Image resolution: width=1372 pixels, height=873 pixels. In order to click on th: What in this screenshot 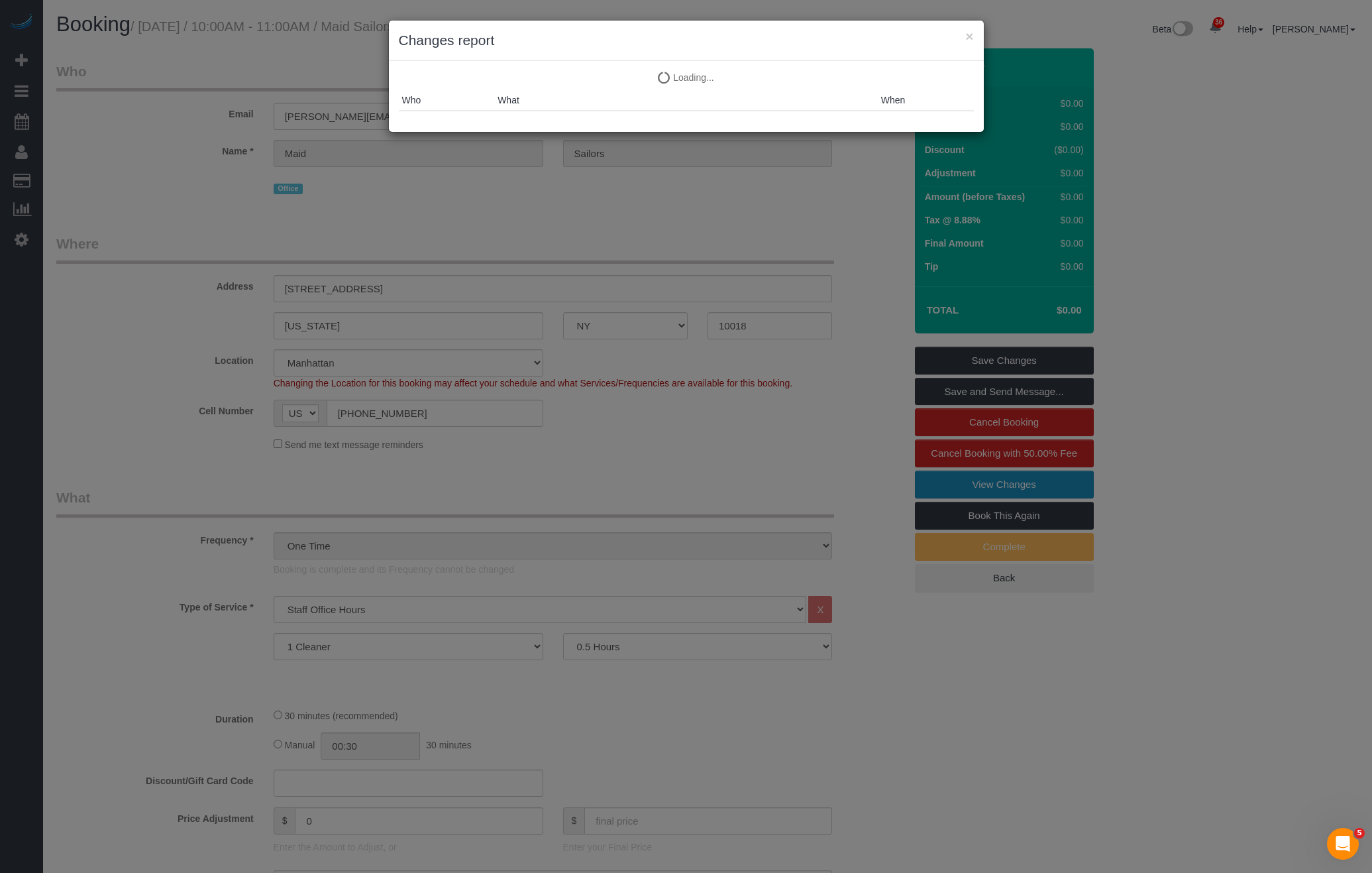, I will do `click(686, 100)`.